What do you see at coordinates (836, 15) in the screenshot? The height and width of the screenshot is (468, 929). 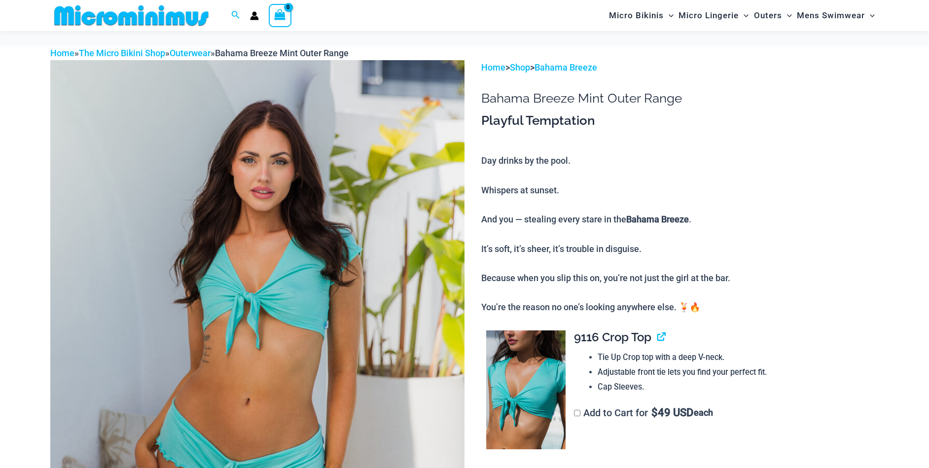 I see `a: Mens SwimwearMenu ToggleMenu Toggle` at bounding box center [836, 15].